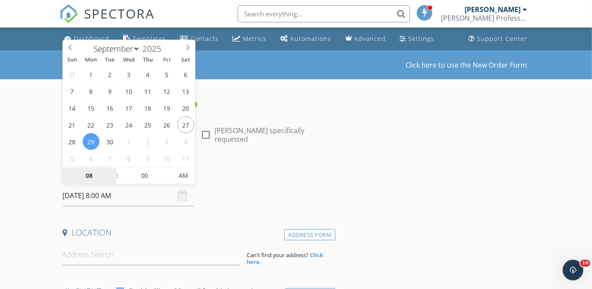  What do you see at coordinates (306, 39) in the screenshot?
I see `a: Automations (Basic)` at bounding box center [306, 39].